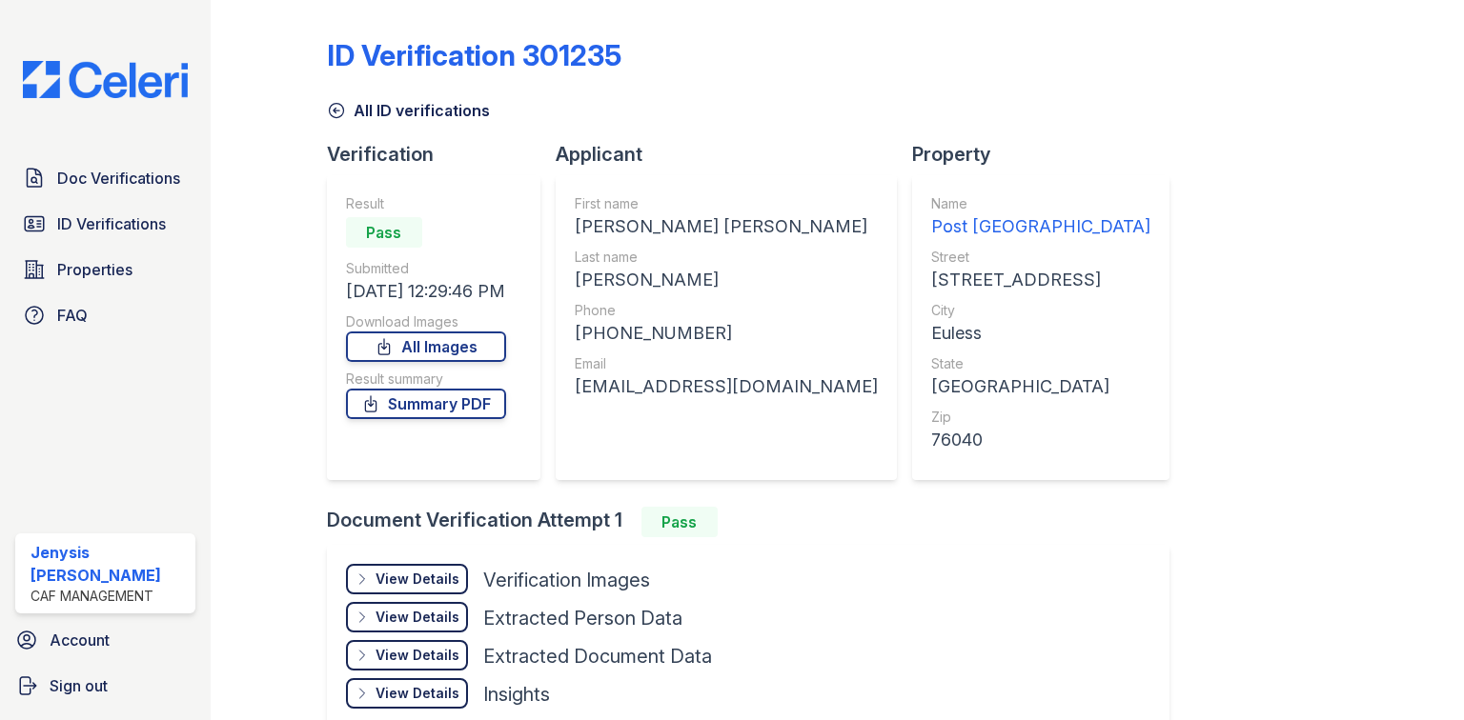 Image resolution: width=1464 pixels, height=720 pixels. What do you see at coordinates (105, 224) in the screenshot?
I see `a: ID Verifications` at bounding box center [105, 224].